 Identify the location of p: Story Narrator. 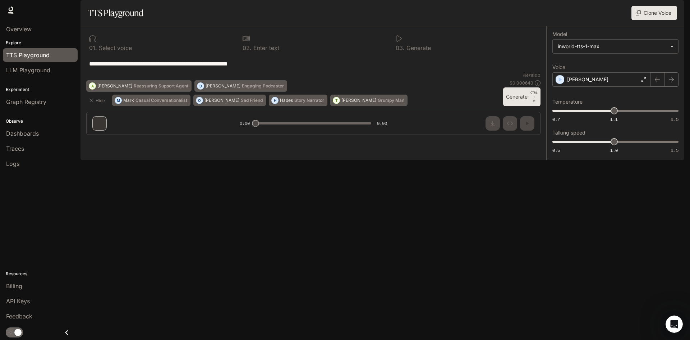
(309, 100).